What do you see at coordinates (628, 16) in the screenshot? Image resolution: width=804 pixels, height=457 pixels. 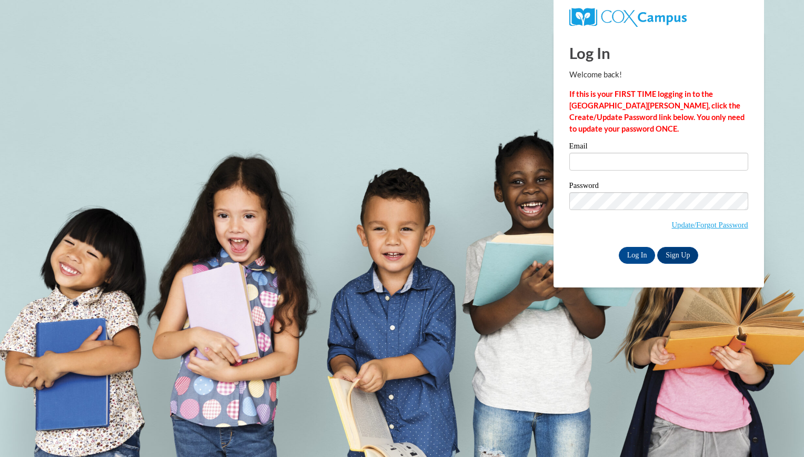 I see `a: COX Campus` at bounding box center [628, 16].